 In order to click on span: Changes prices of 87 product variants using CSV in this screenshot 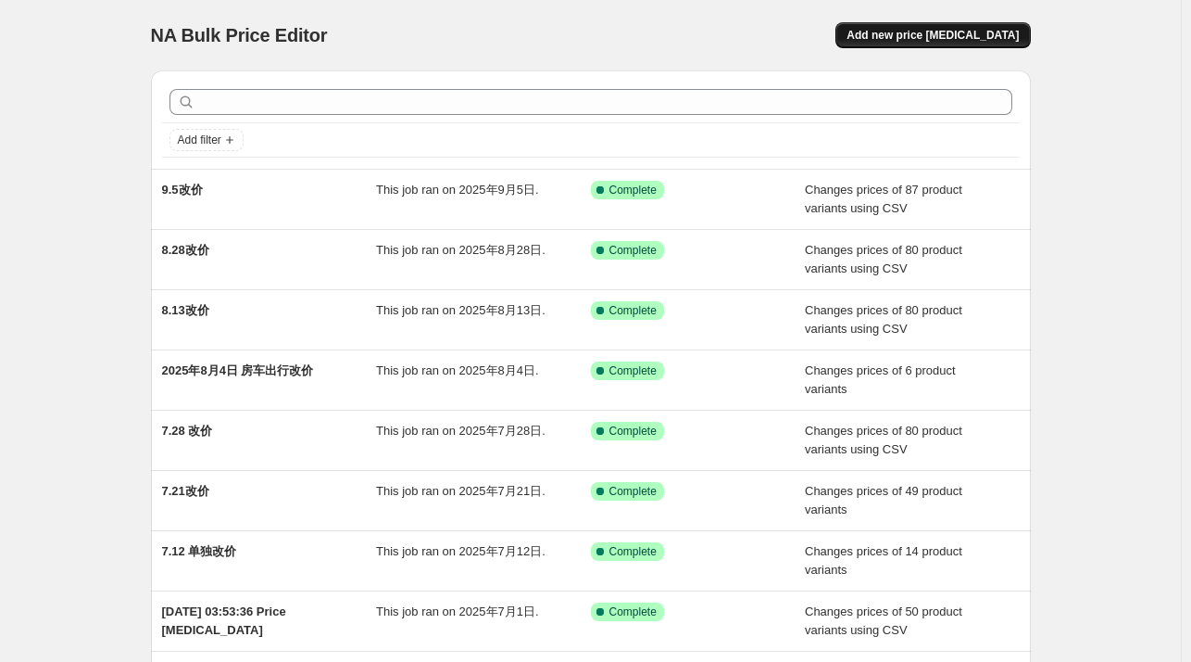, I will do `click(884, 198)`.